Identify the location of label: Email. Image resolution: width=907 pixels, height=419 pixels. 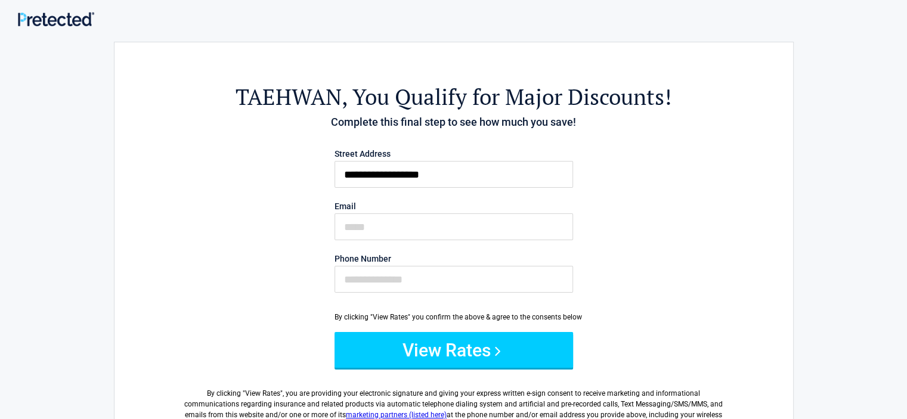
(454, 206).